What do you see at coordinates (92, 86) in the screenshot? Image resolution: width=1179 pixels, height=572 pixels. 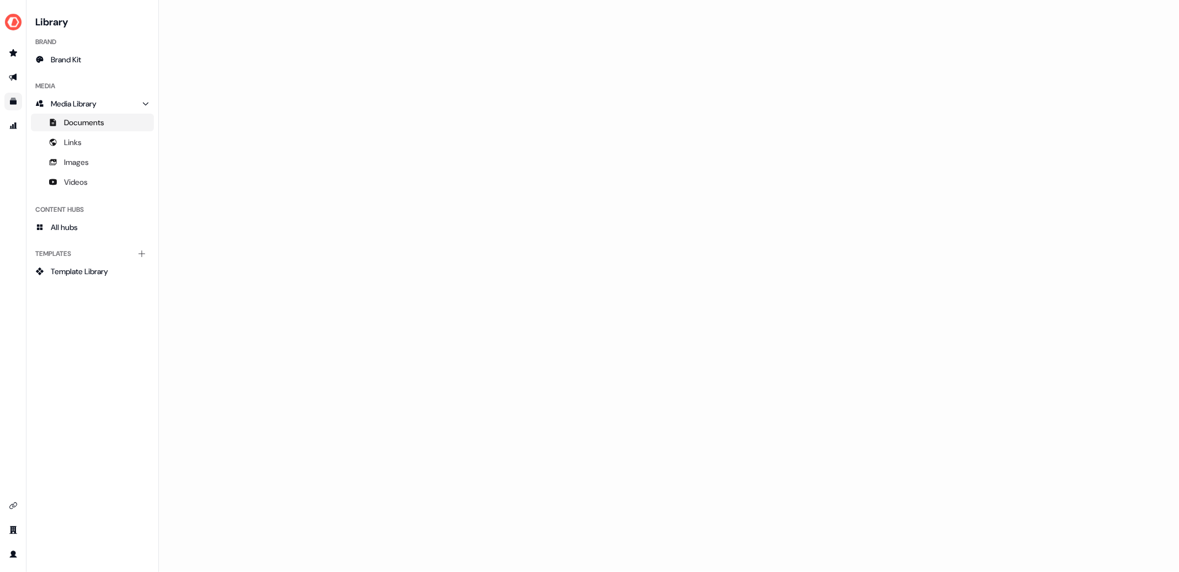 I see `div: Media` at bounding box center [92, 86].